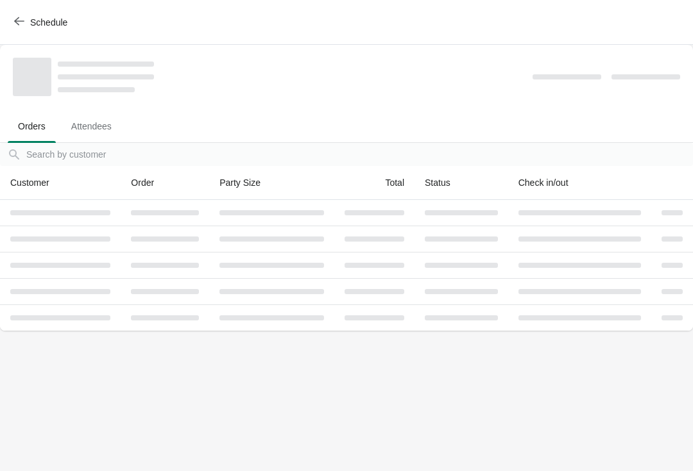  I want to click on th: Check in/out, so click(579, 183).